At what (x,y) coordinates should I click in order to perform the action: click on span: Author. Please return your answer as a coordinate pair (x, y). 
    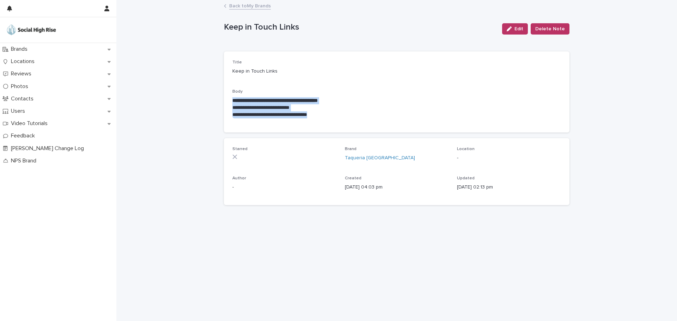
    Looking at the image, I should click on (239, 179).